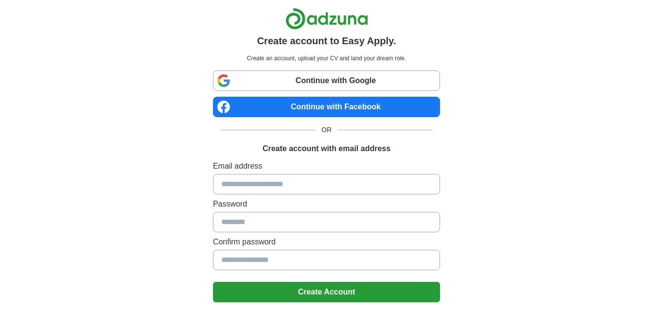 The image size is (653, 312). Describe the element at coordinates (326, 107) in the screenshot. I see `a: Continue with Facebook` at that location.